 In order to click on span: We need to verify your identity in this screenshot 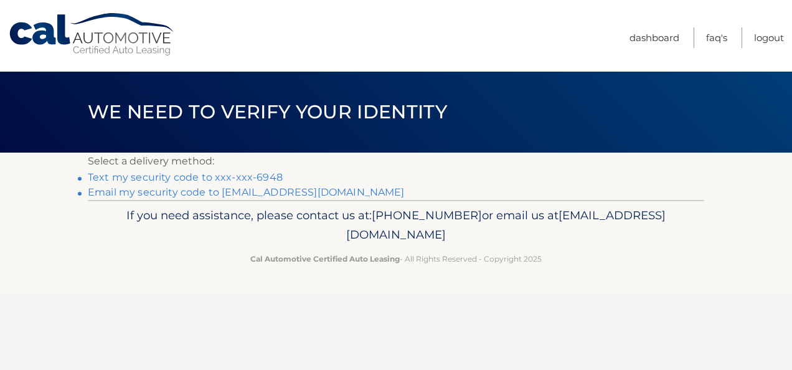, I will do `click(267, 111)`.